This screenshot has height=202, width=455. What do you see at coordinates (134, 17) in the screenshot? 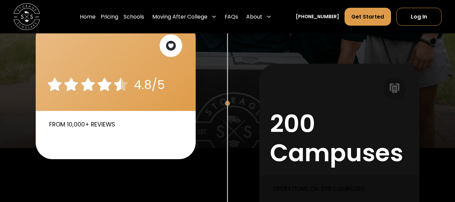
I see `a: Schools` at bounding box center [134, 17].